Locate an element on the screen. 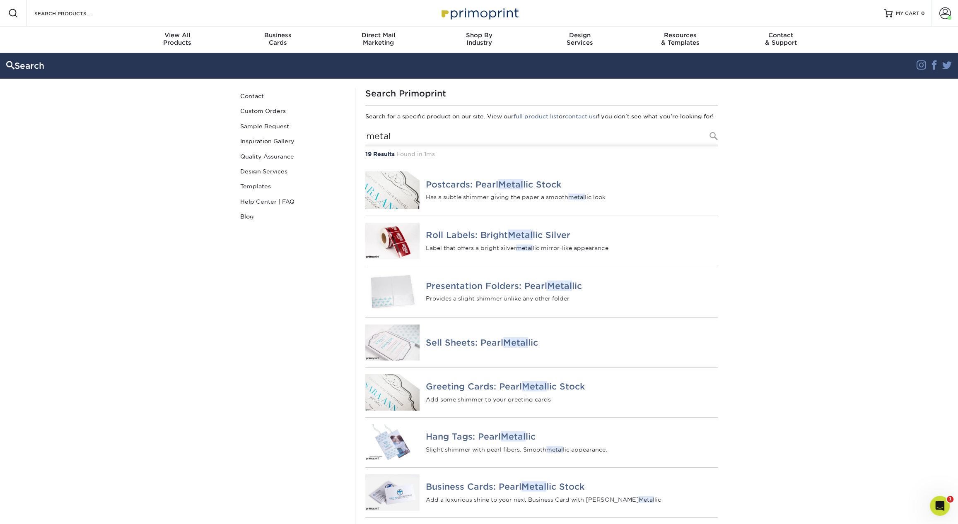  div: Services is located at coordinates (580, 39).